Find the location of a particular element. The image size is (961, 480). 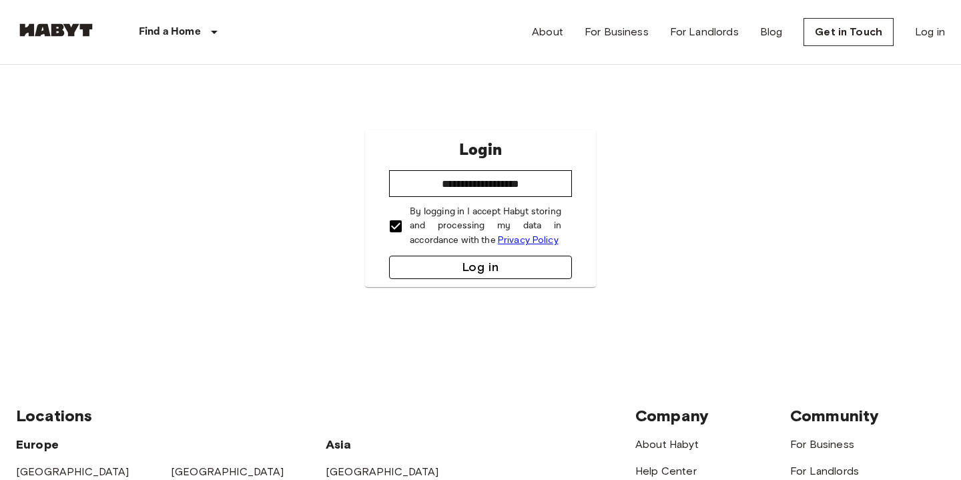

p: Find a Home is located at coordinates (170, 32).